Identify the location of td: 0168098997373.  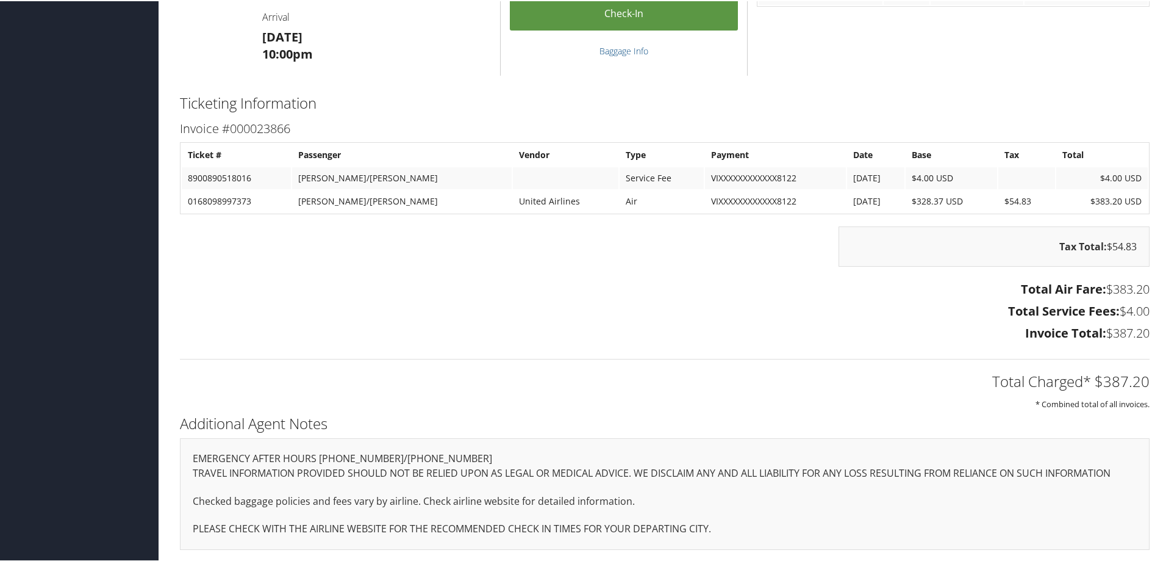
(236, 200).